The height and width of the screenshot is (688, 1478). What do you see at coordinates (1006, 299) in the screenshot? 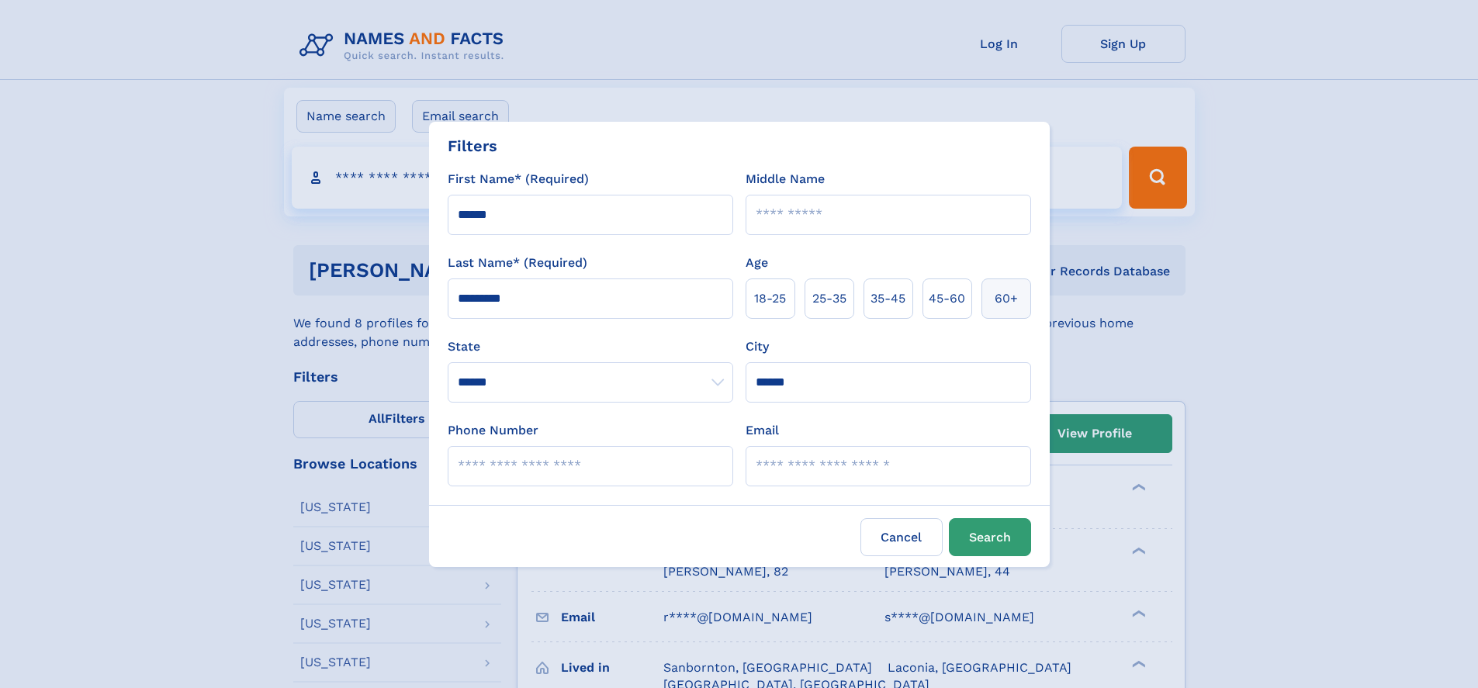
I see `span: 60+` at bounding box center [1006, 299].